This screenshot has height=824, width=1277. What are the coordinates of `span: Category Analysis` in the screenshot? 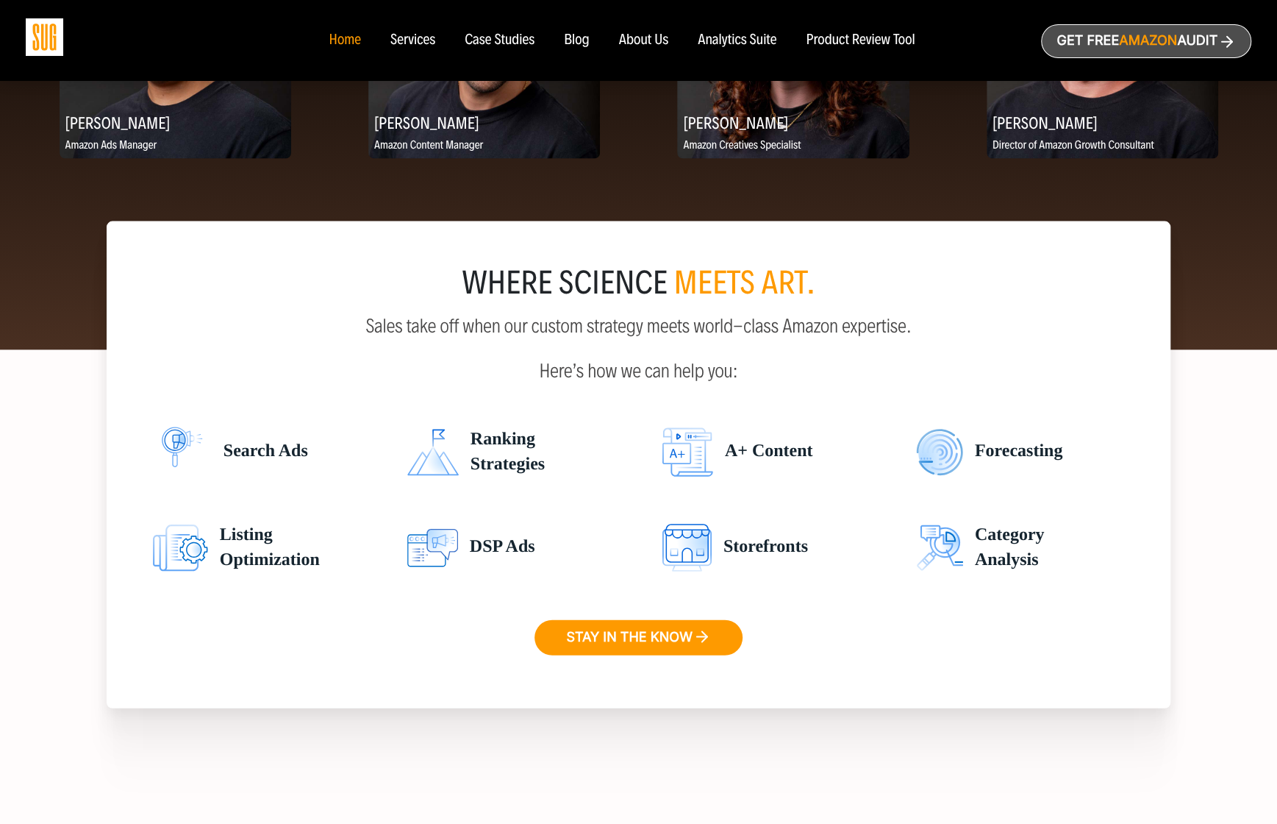 It's located at (1004, 548).